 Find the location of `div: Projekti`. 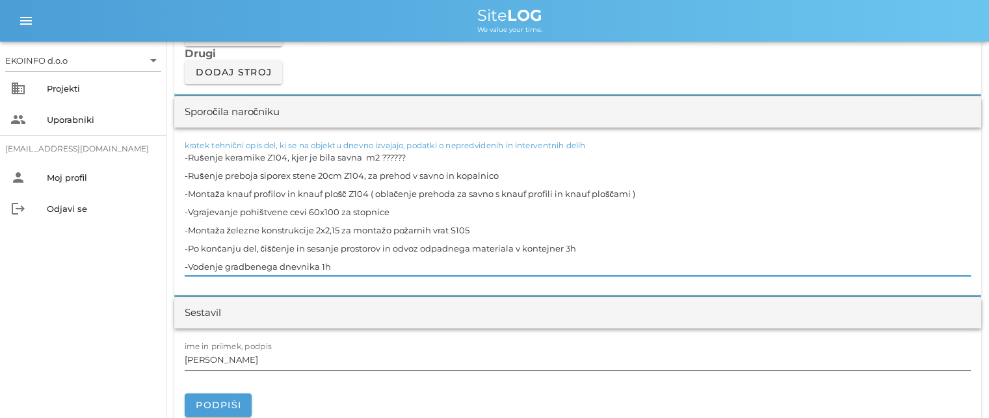

div: Projekti is located at coordinates (101, 88).